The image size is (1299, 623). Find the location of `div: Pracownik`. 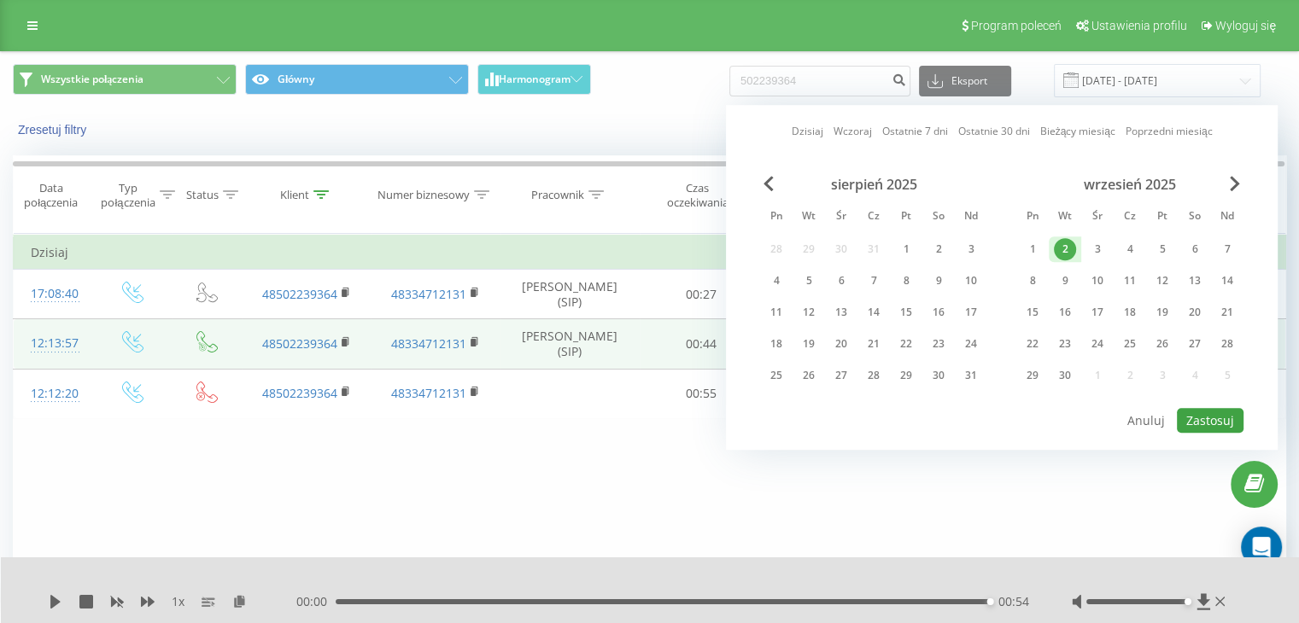

div: Pracownik is located at coordinates (558, 195).